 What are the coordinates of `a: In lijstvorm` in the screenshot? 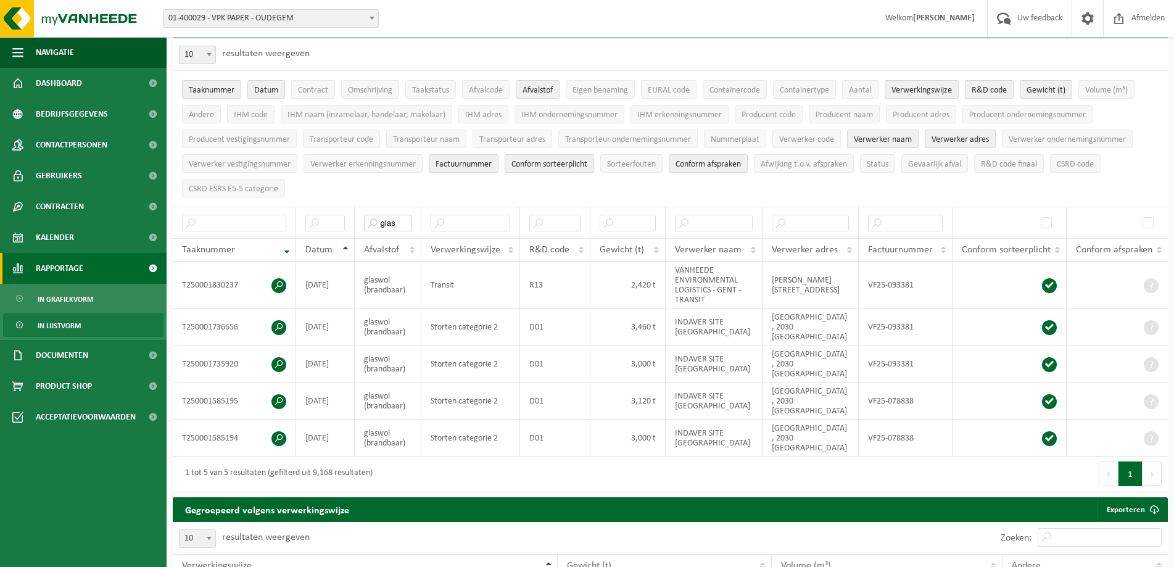 It's located at (83, 325).